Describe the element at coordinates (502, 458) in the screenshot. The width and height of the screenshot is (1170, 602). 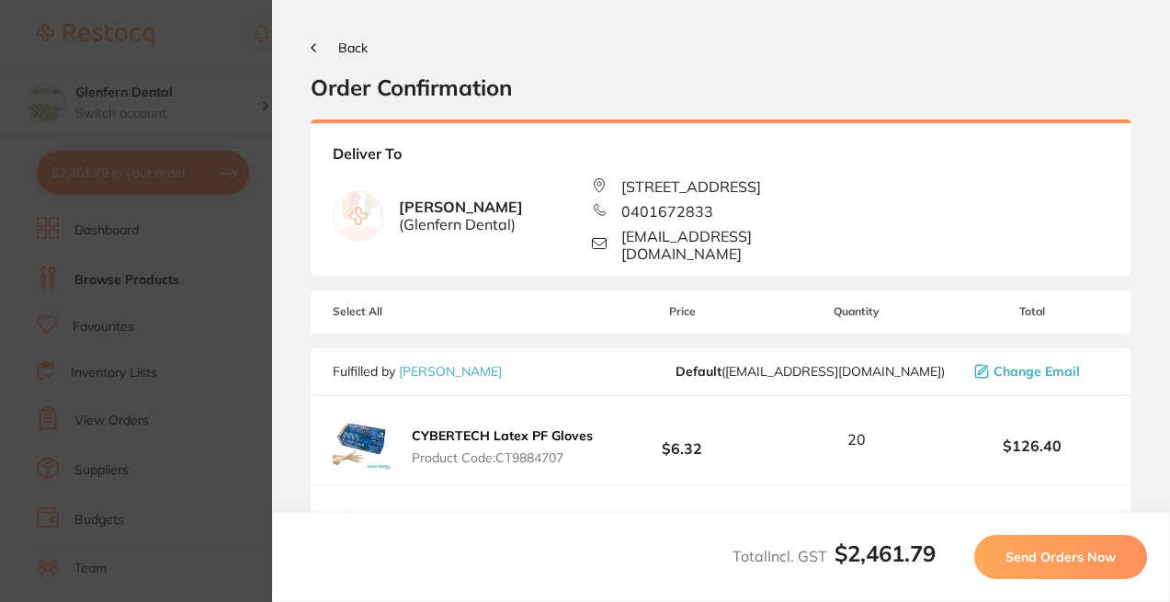
I see `span: Product Code: CT9884707` at that location.